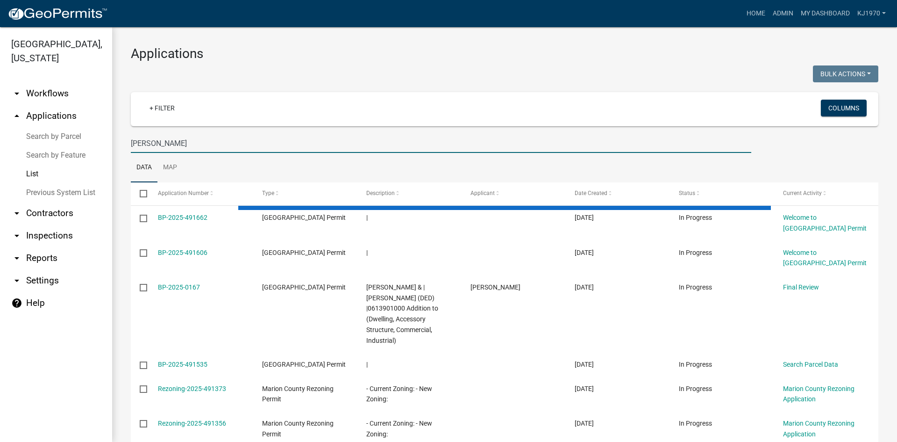  Describe the element at coordinates (514, 193) in the screenshot. I see `datatable-header-cell: Applicant` at that location.